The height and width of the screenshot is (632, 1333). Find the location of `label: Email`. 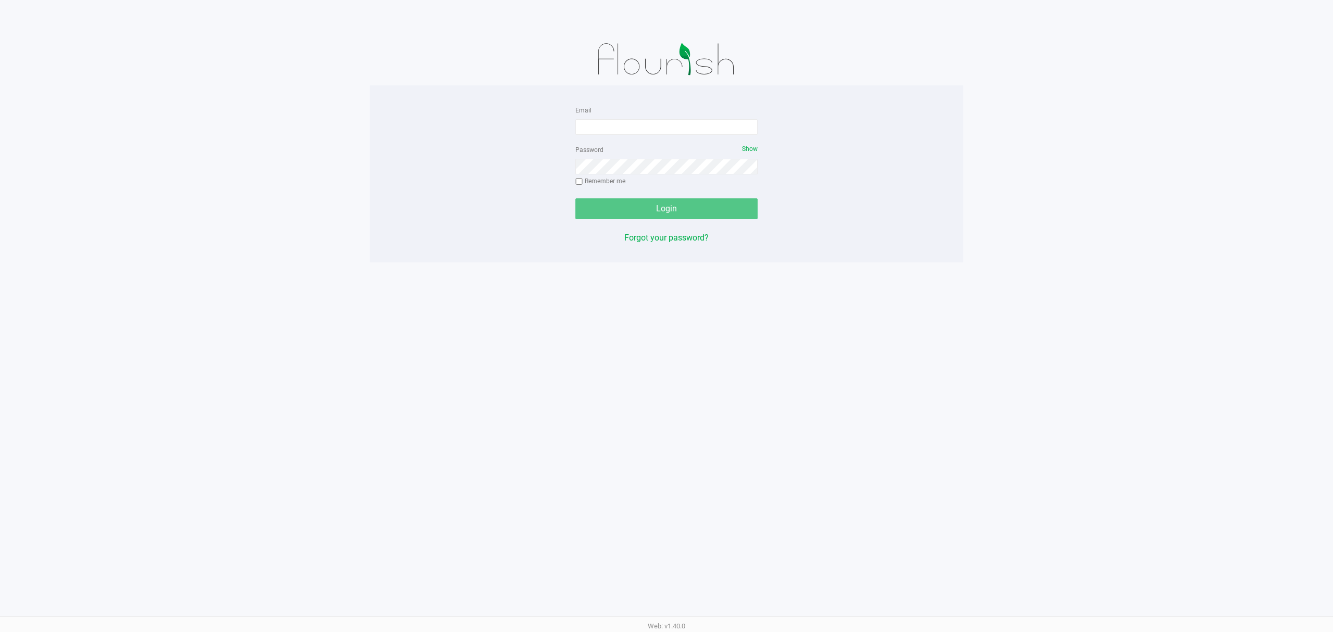

label: Email is located at coordinates (583, 110).